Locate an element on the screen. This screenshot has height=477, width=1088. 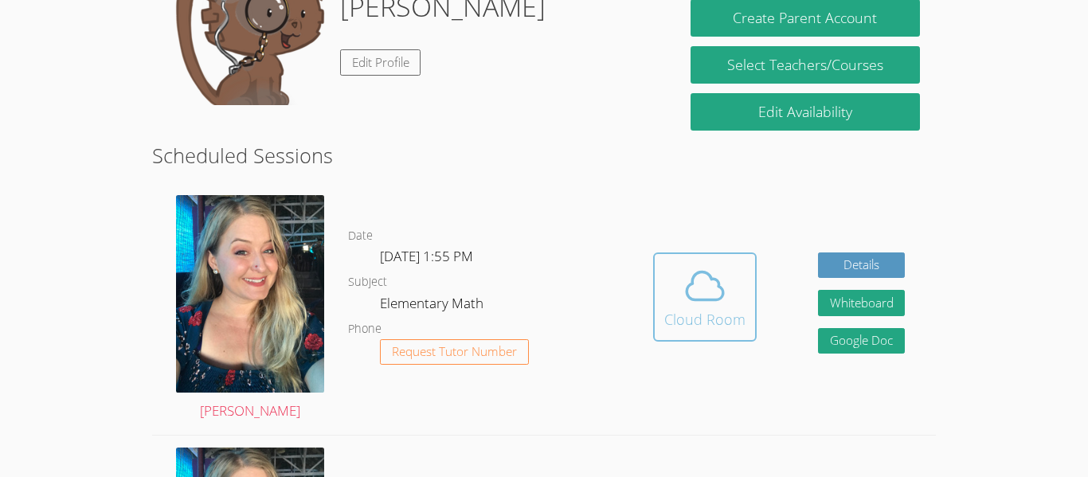
a: Edit Profile is located at coordinates (381, 62).